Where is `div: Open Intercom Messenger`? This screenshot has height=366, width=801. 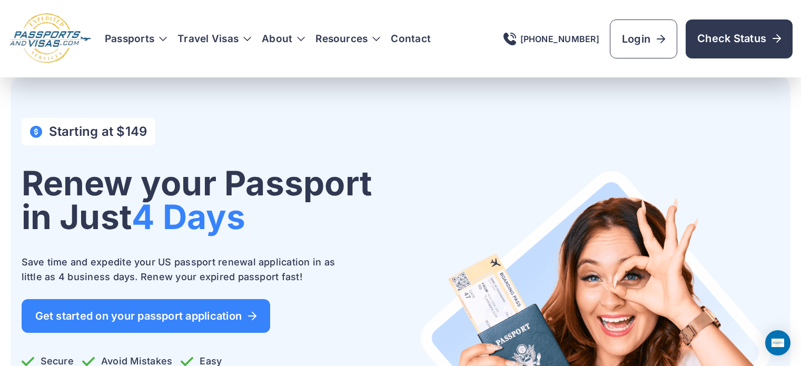
div: Open Intercom Messenger is located at coordinates (778, 343).